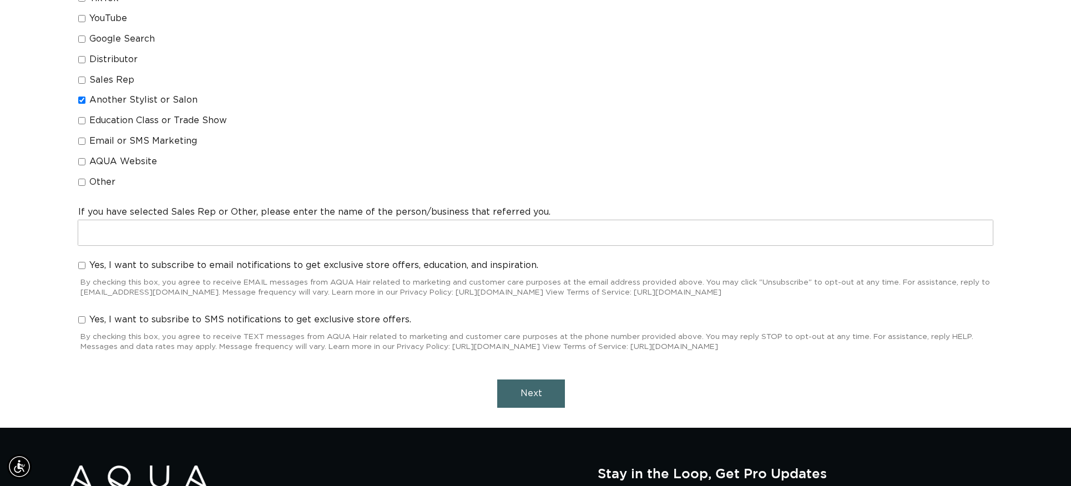  Describe the element at coordinates (800, 473) in the screenshot. I see `h2: Stay in the Loop, Get Pro Updates` at that location.